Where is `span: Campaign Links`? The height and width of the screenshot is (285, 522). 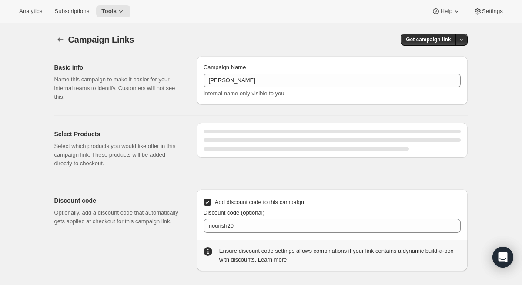 span: Campaign Links is located at coordinates (101, 40).